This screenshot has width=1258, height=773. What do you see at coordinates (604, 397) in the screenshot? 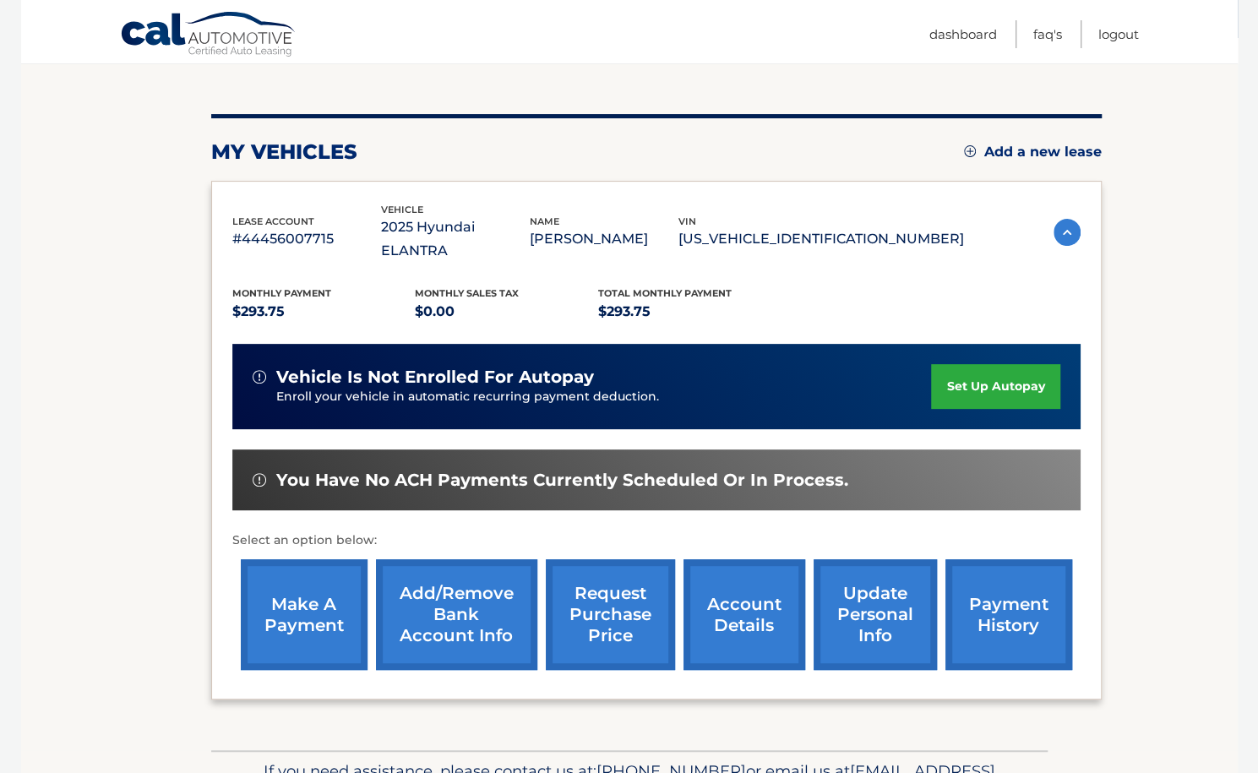
I see `p: Enroll your vehicle in automatic recurring payment deduction.` at bounding box center [604, 397].